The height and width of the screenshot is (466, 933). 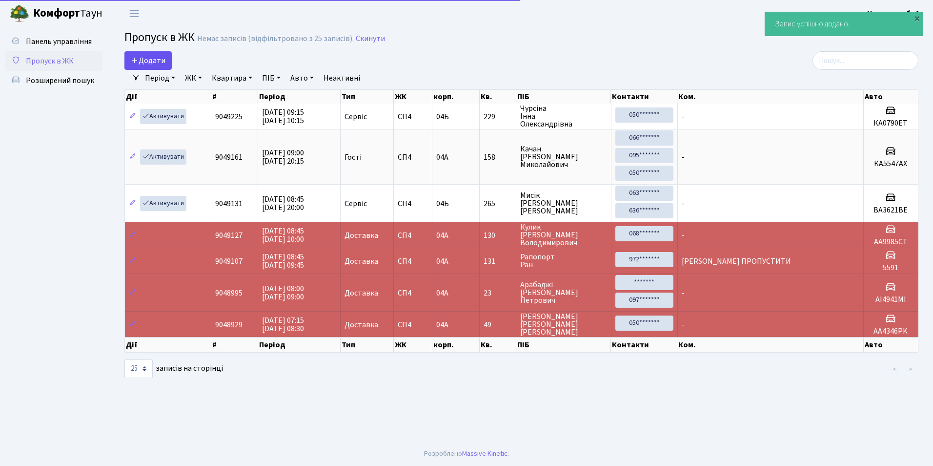 I want to click on span: 49, so click(x=498, y=325).